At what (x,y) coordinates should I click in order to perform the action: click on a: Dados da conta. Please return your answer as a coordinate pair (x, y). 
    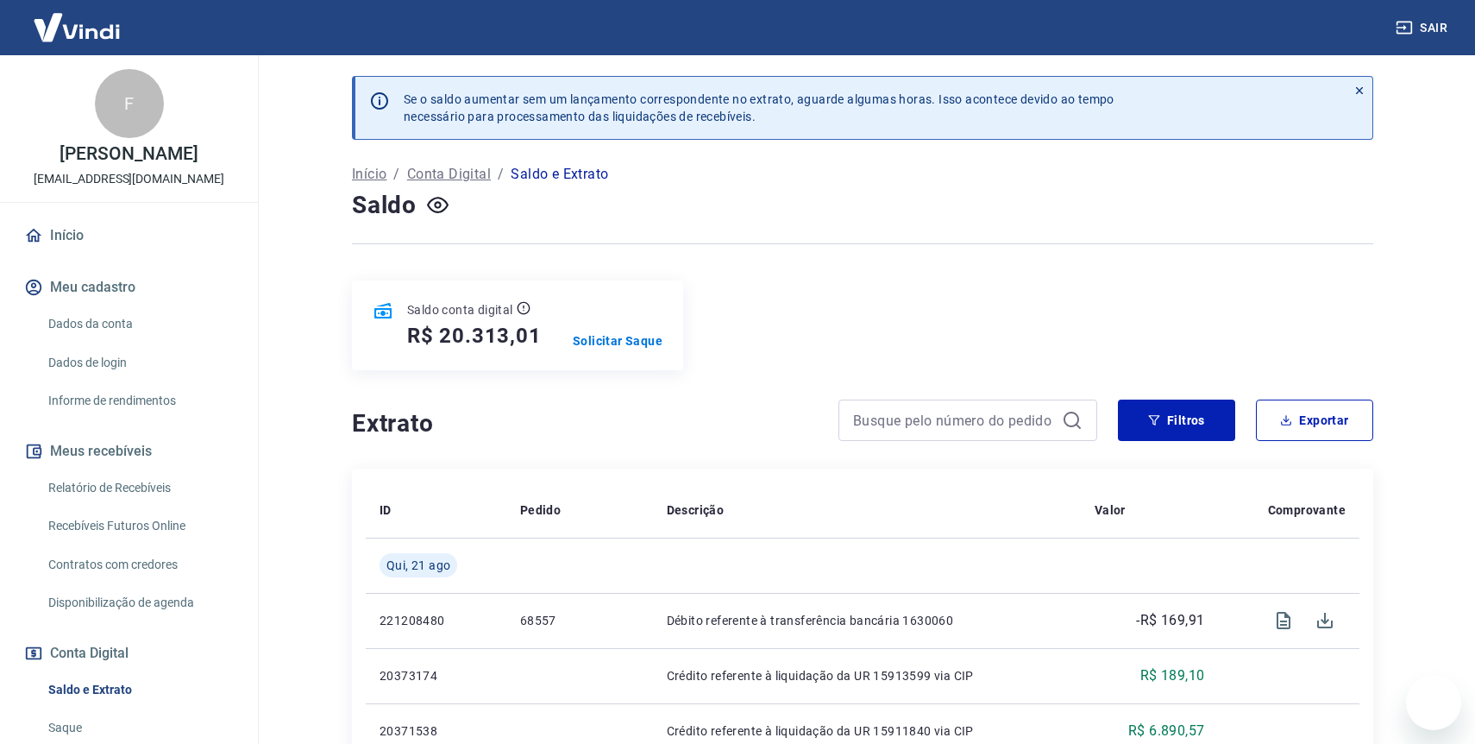
    Looking at the image, I should click on (139, 324).